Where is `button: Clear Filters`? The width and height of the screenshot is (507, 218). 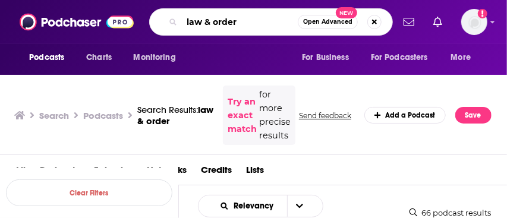
button: Clear Filters is located at coordinates (89, 192).